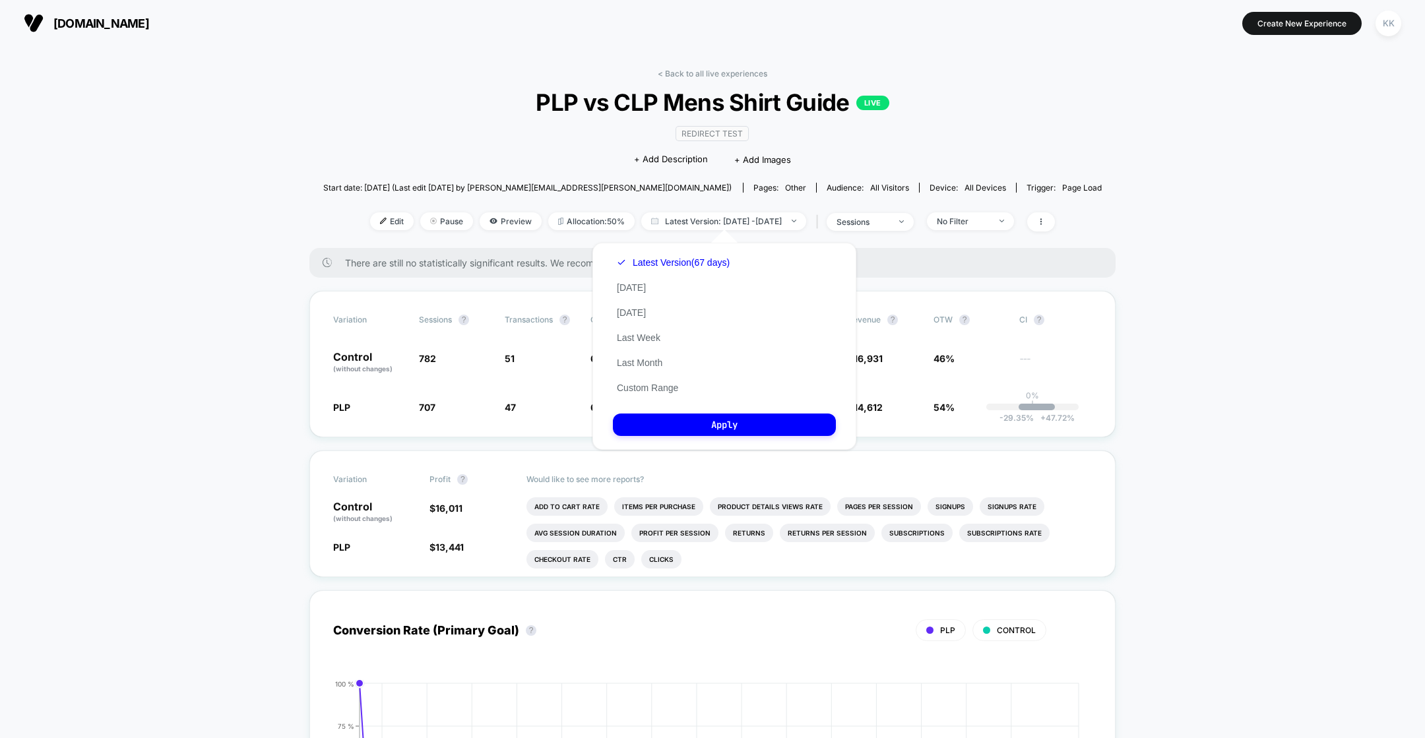 The height and width of the screenshot is (738, 1425). I want to click on tspan: 75 %, so click(346, 726).